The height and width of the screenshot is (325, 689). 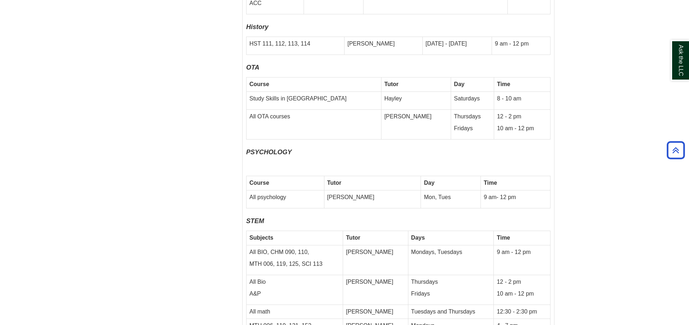 What do you see at coordinates (285, 200) in the screenshot?
I see `td: All psychology` at bounding box center [285, 200].